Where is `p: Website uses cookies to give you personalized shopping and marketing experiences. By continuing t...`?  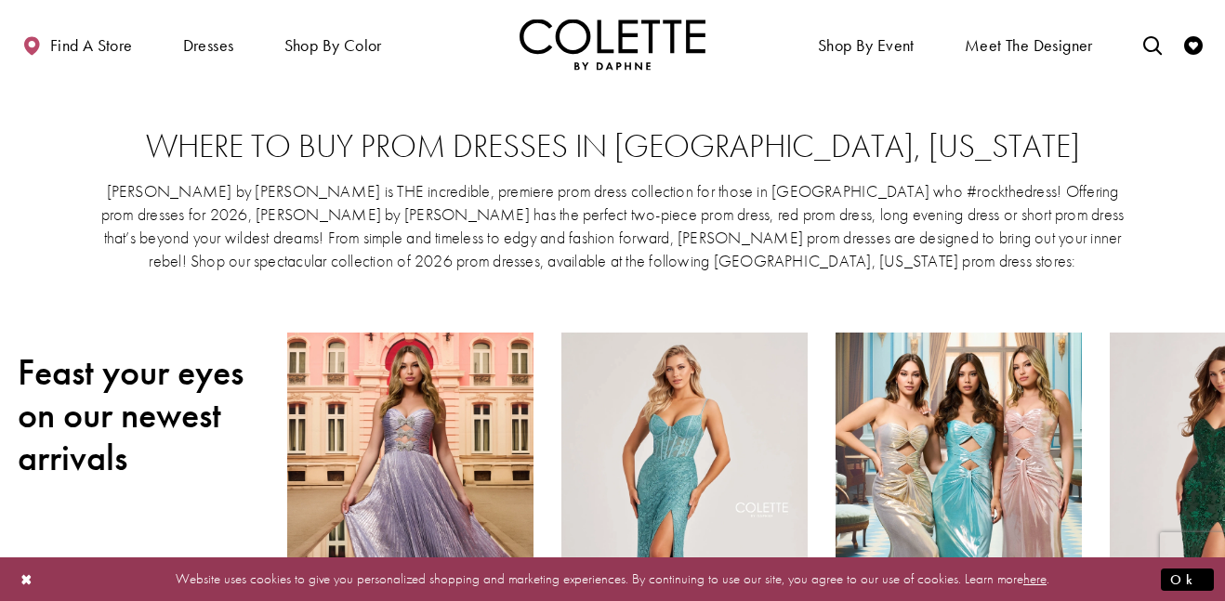
p: Website uses cookies to give you personalized shopping and marketing experiences. By continuing t... is located at coordinates (612, 579).